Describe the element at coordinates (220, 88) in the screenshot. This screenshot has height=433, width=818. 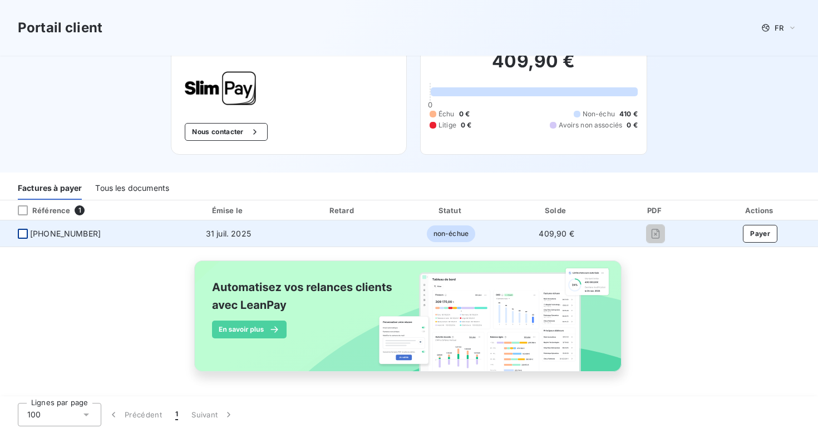
I see `img: Company logo` at that location.